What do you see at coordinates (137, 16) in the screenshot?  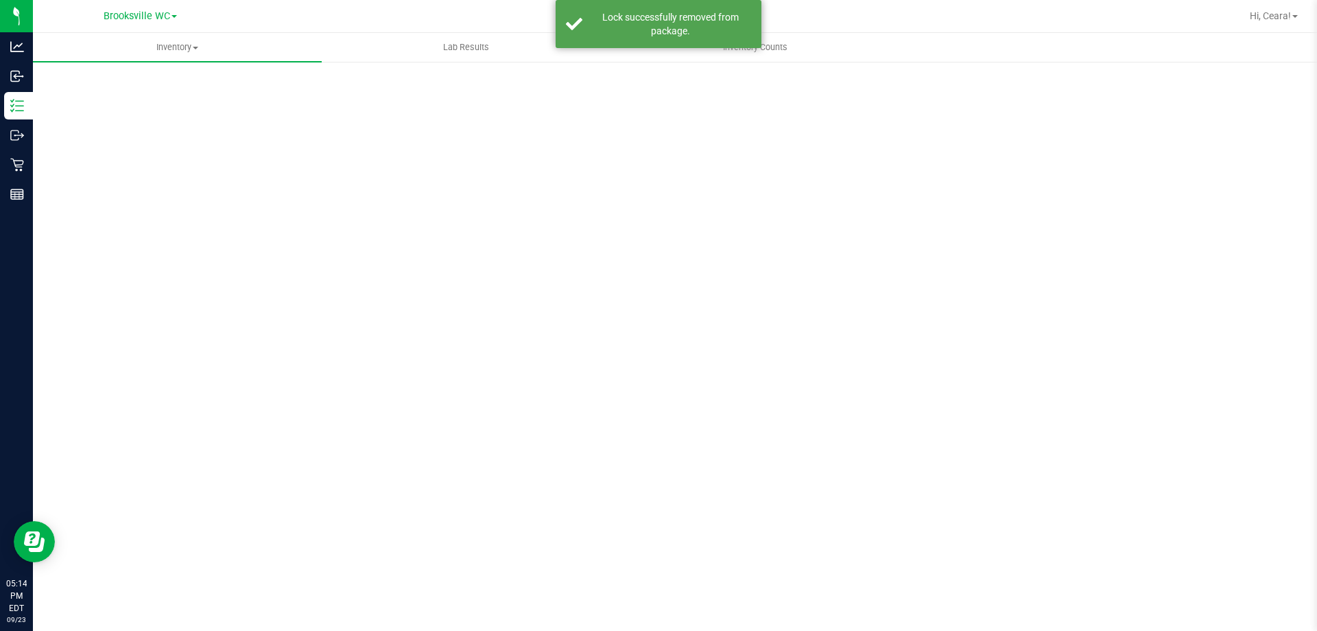 I see `span: Brooksville WC` at bounding box center [137, 16].